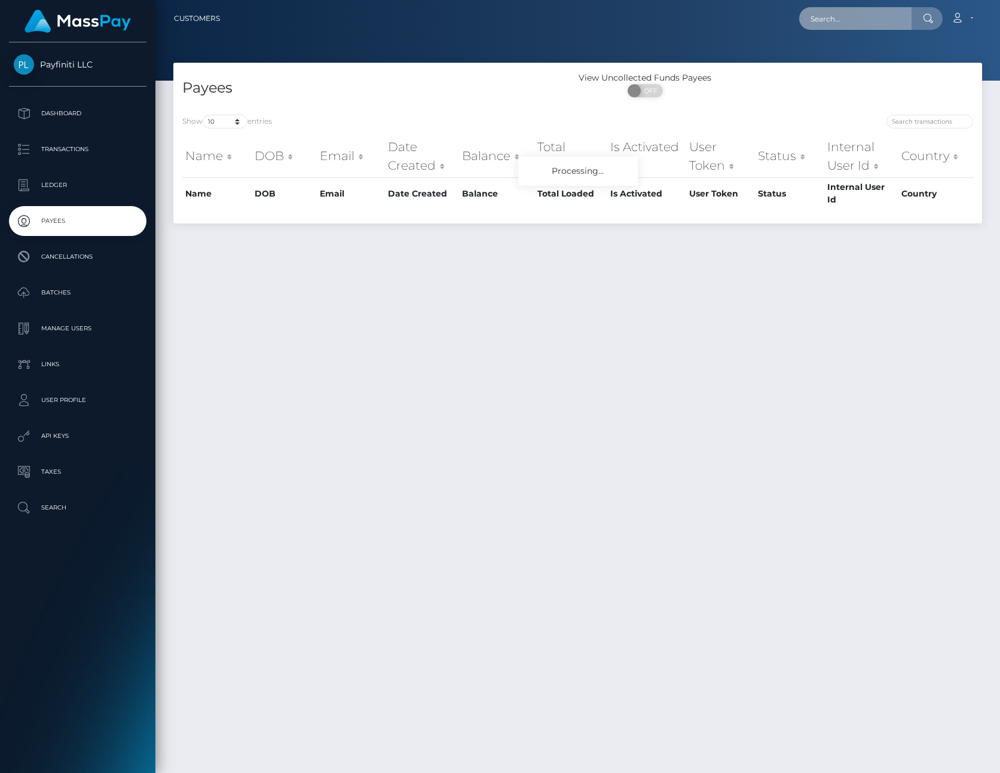  What do you see at coordinates (78, 185) in the screenshot?
I see `p: Ledger` at bounding box center [78, 185].